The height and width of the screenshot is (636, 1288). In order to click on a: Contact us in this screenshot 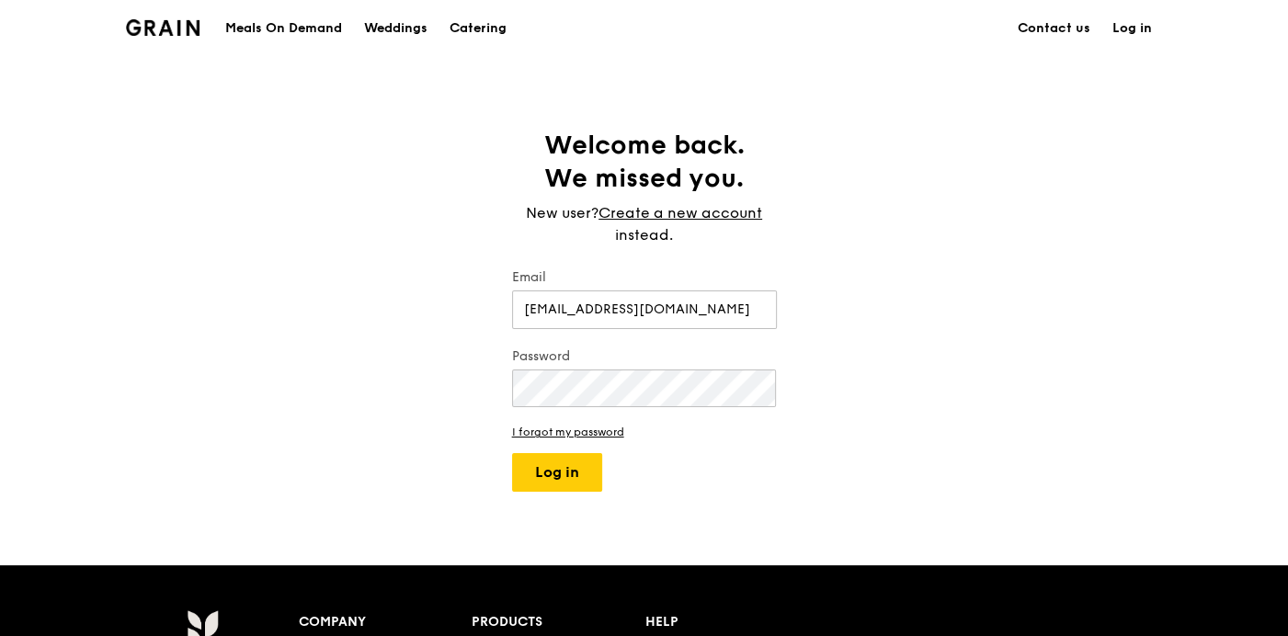, I will do `click(1053, 28)`.